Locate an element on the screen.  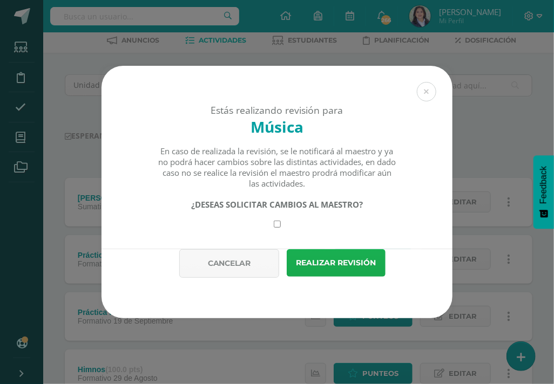
strong: Música is located at coordinates (277, 127).